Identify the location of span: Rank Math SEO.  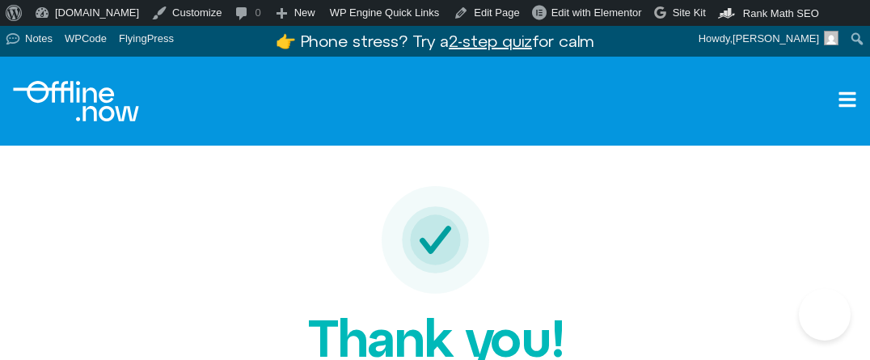
(781, 13).